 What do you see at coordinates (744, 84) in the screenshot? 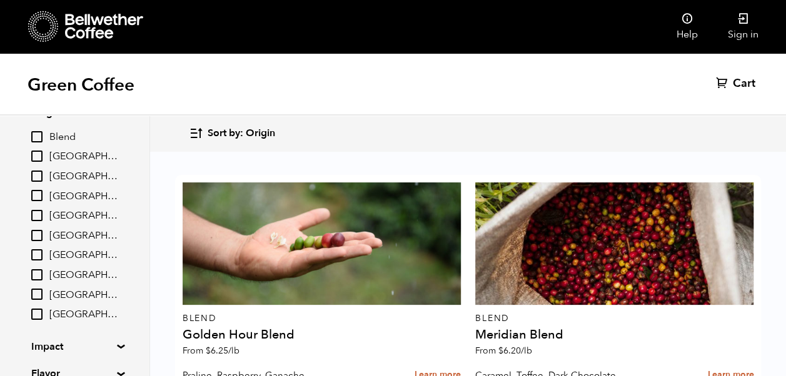
I see `span: Cart` at bounding box center [744, 84].